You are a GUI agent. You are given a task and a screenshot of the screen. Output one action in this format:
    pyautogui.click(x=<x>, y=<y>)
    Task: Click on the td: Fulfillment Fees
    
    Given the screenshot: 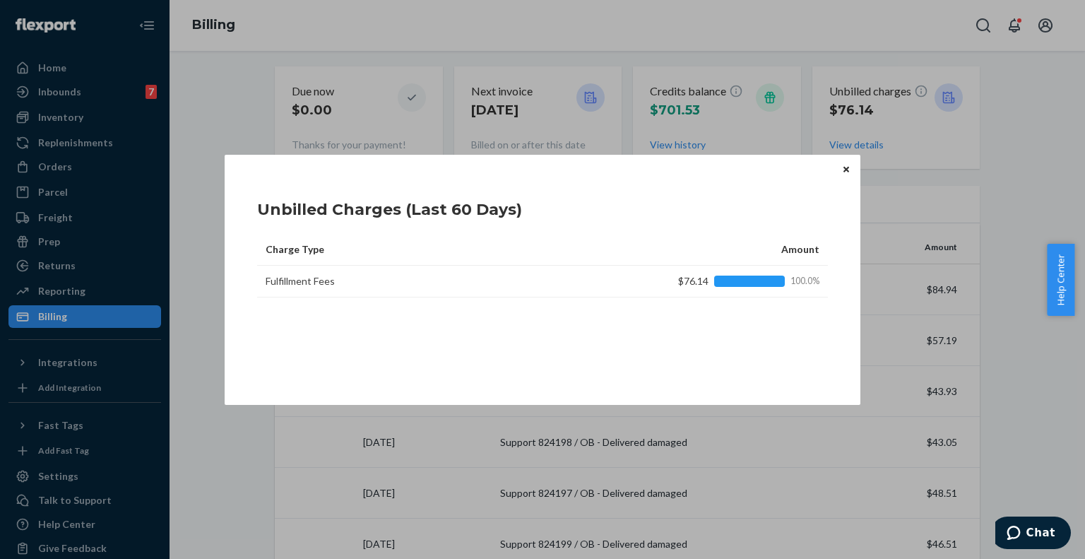 What is the action you would take?
    pyautogui.click(x=434, y=281)
    